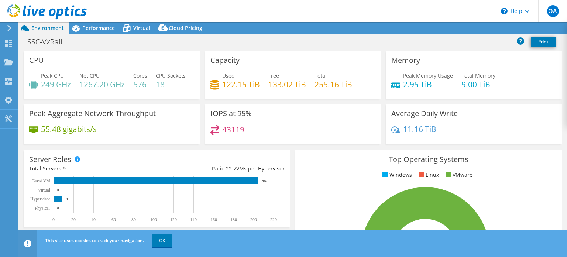  What do you see at coordinates (89, 75) in the screenshot?
I see `span: Net CPU` at bounding box center [89, 75].